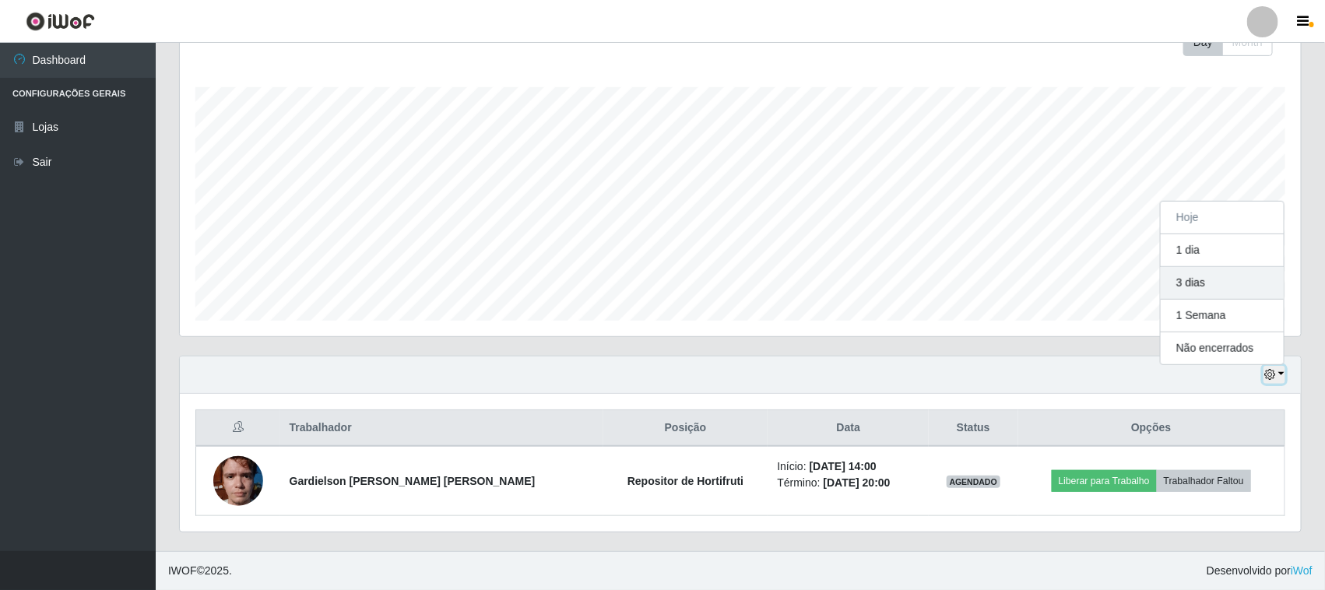  I want to click on li: Término:, so click(848, 483).